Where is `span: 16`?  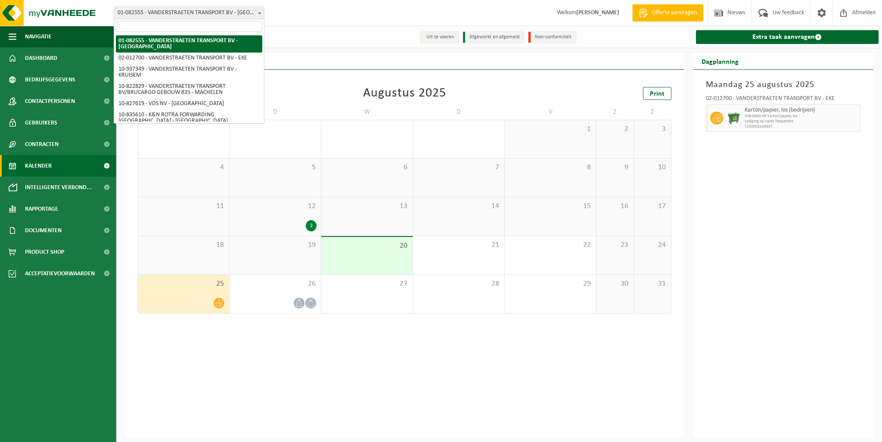 span: 16 is located at coordinates (615, 206).